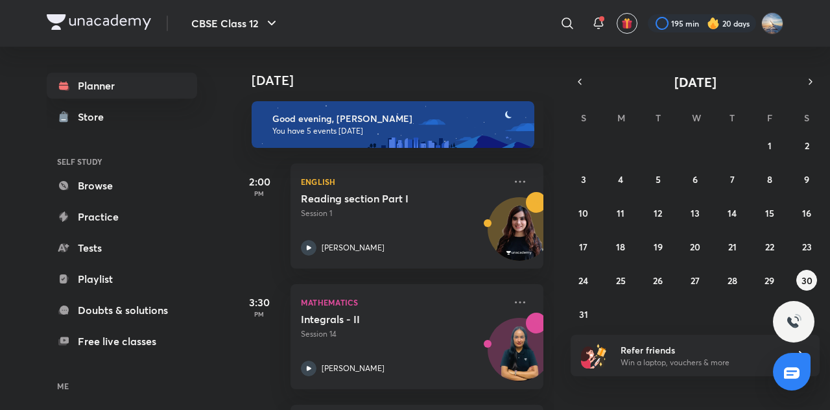  Describe the element at coordinates (393, 124) in the screenshot. I see `img: evening` at that location.